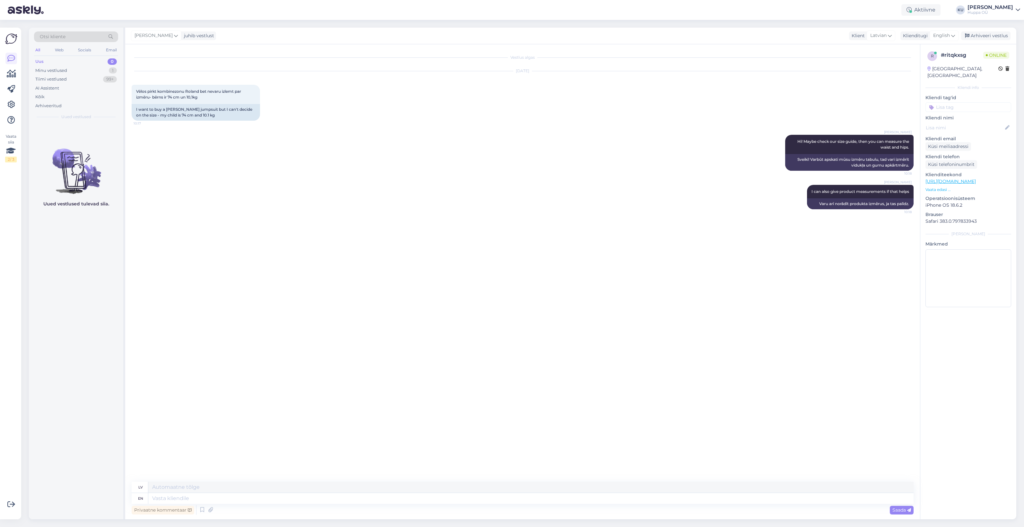  Describe the element at coordinates (163, 510) in the screenshot. I see `div: Privaatne kommentaar` at that location.